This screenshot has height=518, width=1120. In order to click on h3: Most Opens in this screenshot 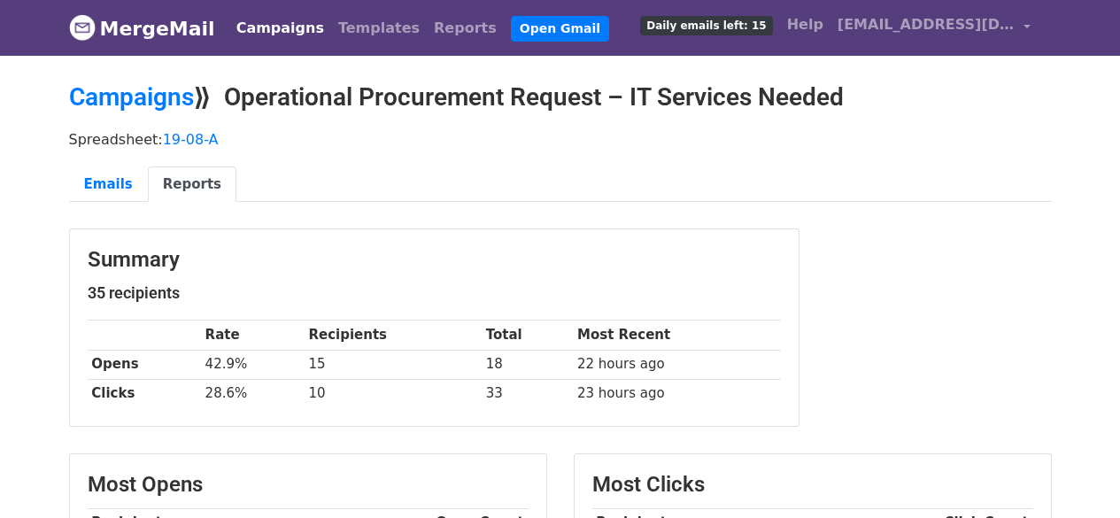, I will do `click(308, 484)`.